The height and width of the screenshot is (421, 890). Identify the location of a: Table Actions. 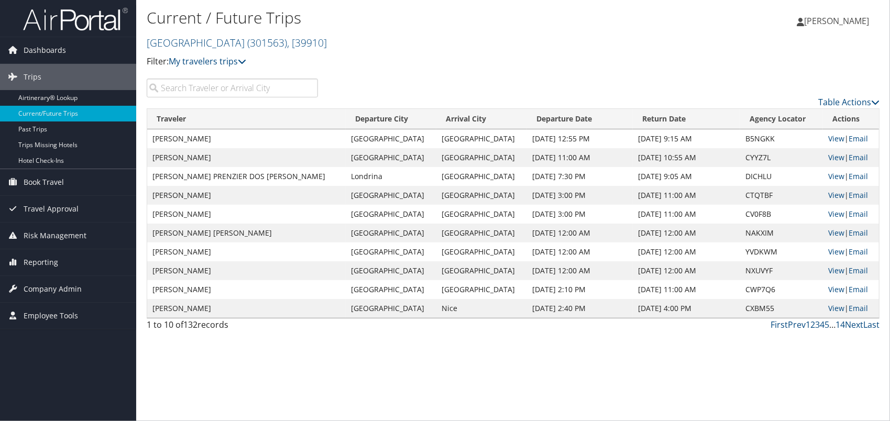
(849, 102).